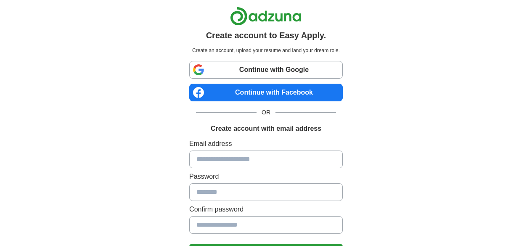 The image size is (532, 246). I want to click on span: OR, so click(266, 112).